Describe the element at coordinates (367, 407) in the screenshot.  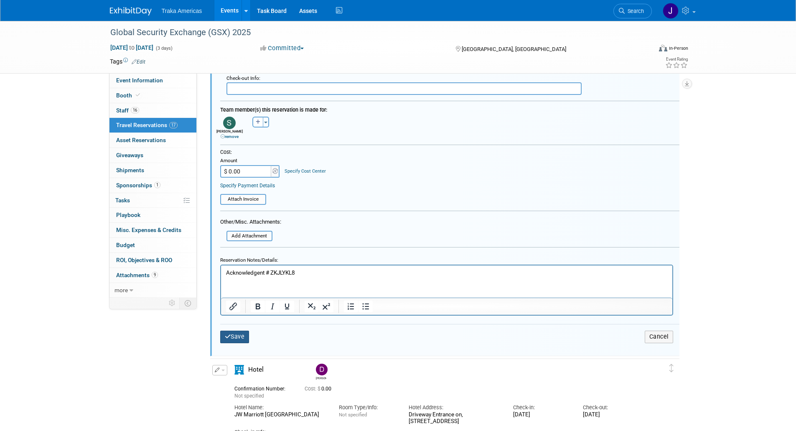
I see `div: Room Type/Info:` at that location.